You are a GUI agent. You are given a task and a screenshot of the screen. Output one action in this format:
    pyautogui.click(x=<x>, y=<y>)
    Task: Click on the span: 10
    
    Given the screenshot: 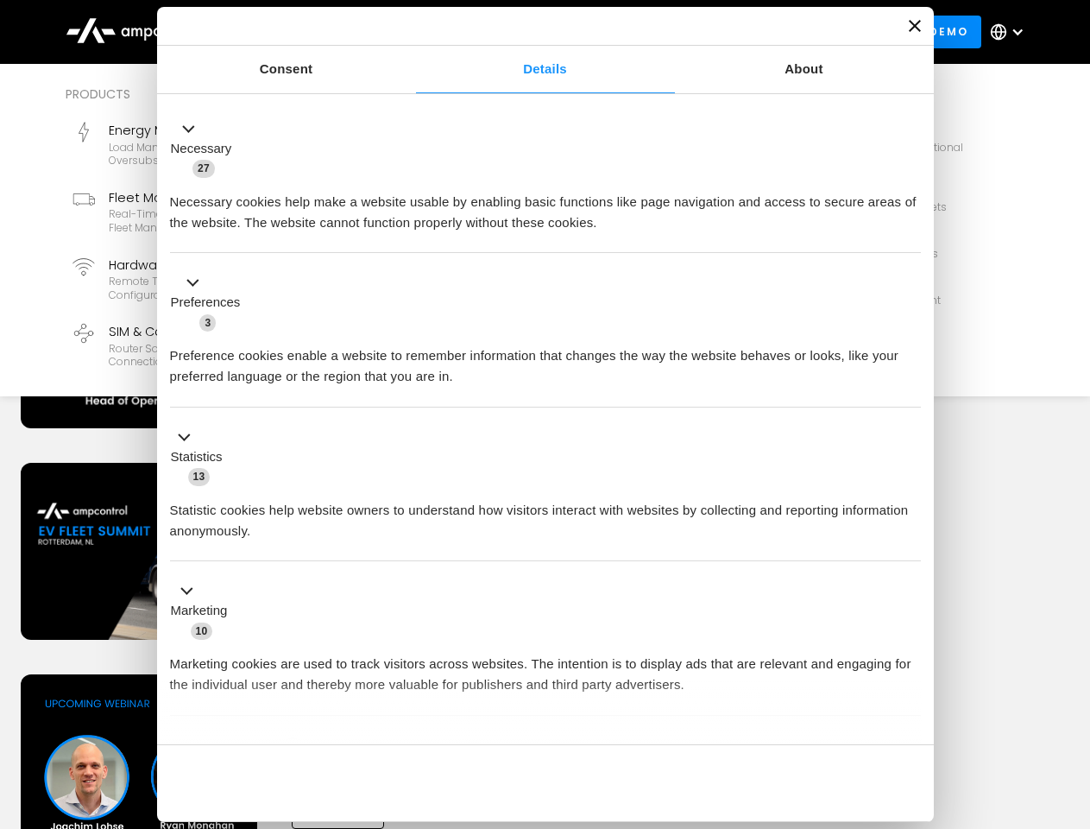 What is the action you would take?
    pyautogui.click(x=202, y=631)
    